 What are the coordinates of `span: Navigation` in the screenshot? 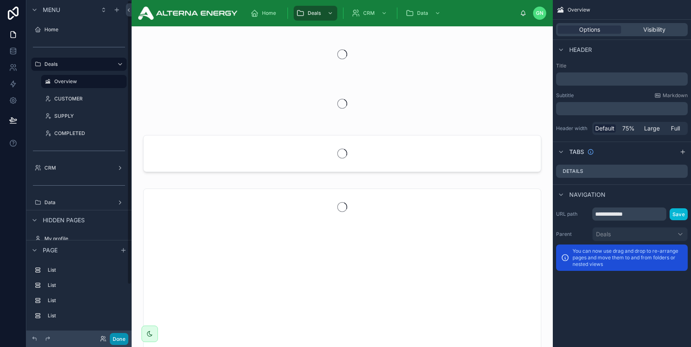 It's located at (588, 195).